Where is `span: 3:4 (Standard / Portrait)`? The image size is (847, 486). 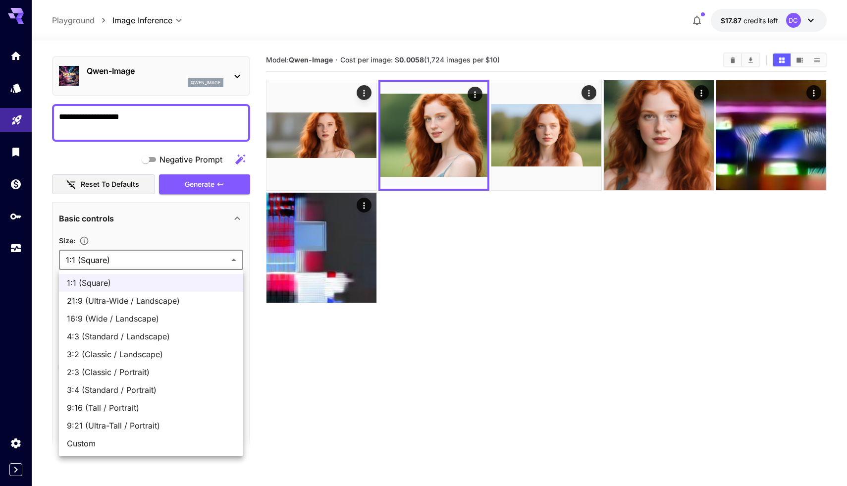
span: 3:4 (Standard / Portrait) is located at coordinates (151, 390).